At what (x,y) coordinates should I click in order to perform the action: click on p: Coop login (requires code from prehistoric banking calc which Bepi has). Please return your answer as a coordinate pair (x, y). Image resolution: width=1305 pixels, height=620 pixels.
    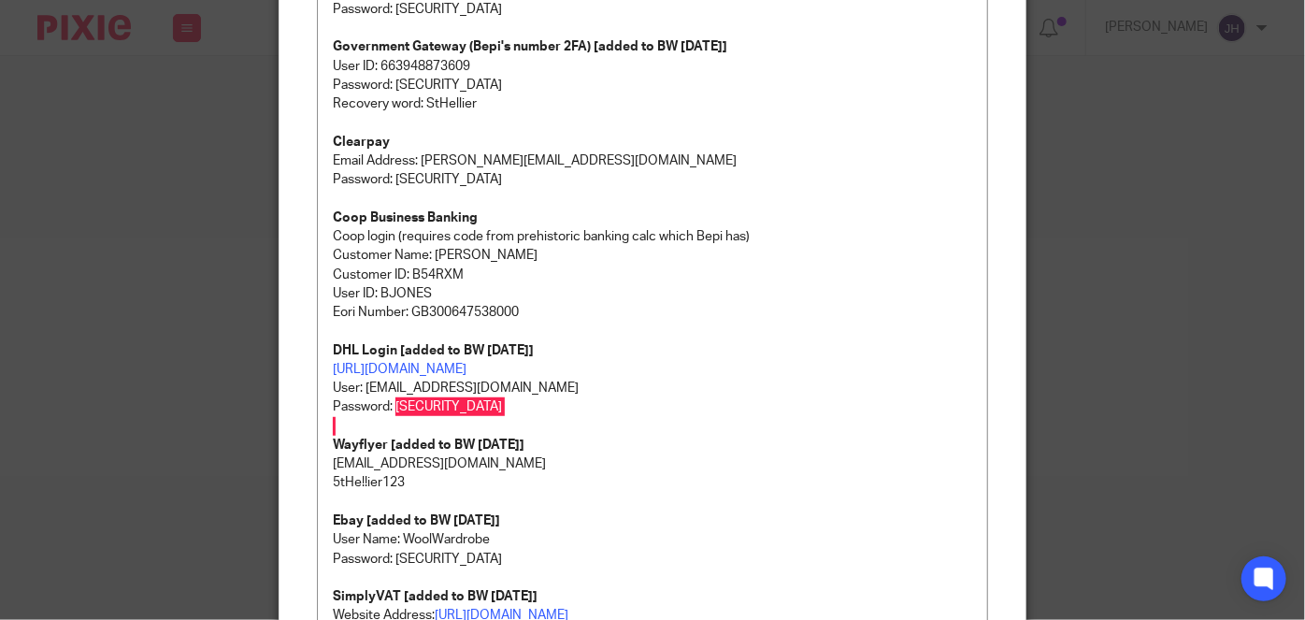
    Looking at the image, I should click on (653, 237).